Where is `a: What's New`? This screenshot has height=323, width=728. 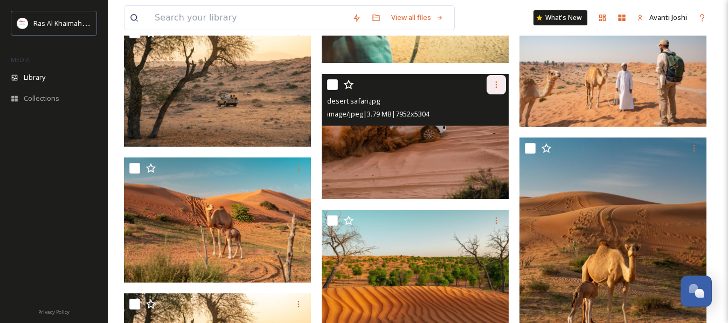
a: What's New is located at coordinates (560, 18).